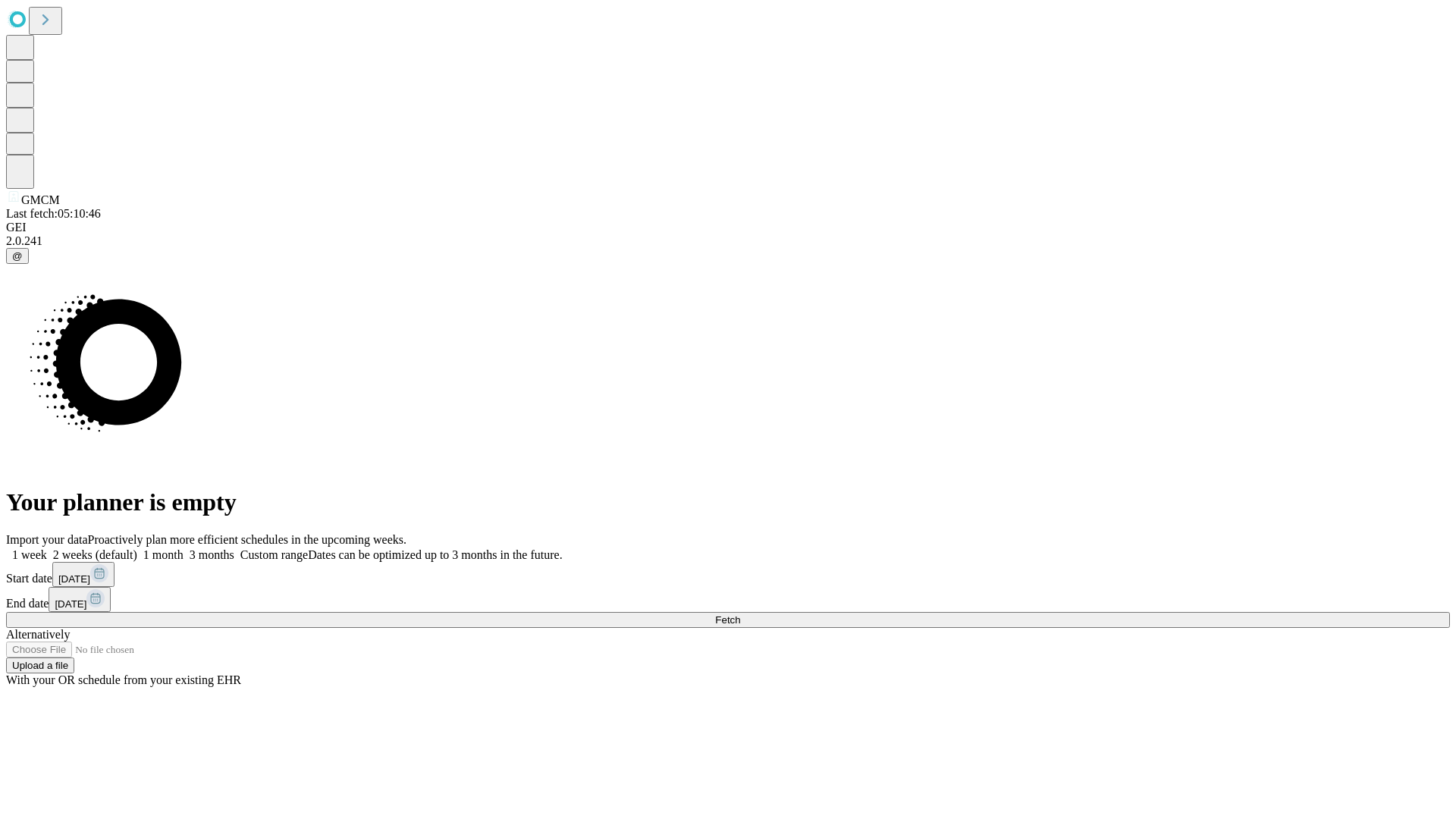 The width and height of the screenshot is (1456, 819). I want to click on span: Alternatively, so click(38, 634).